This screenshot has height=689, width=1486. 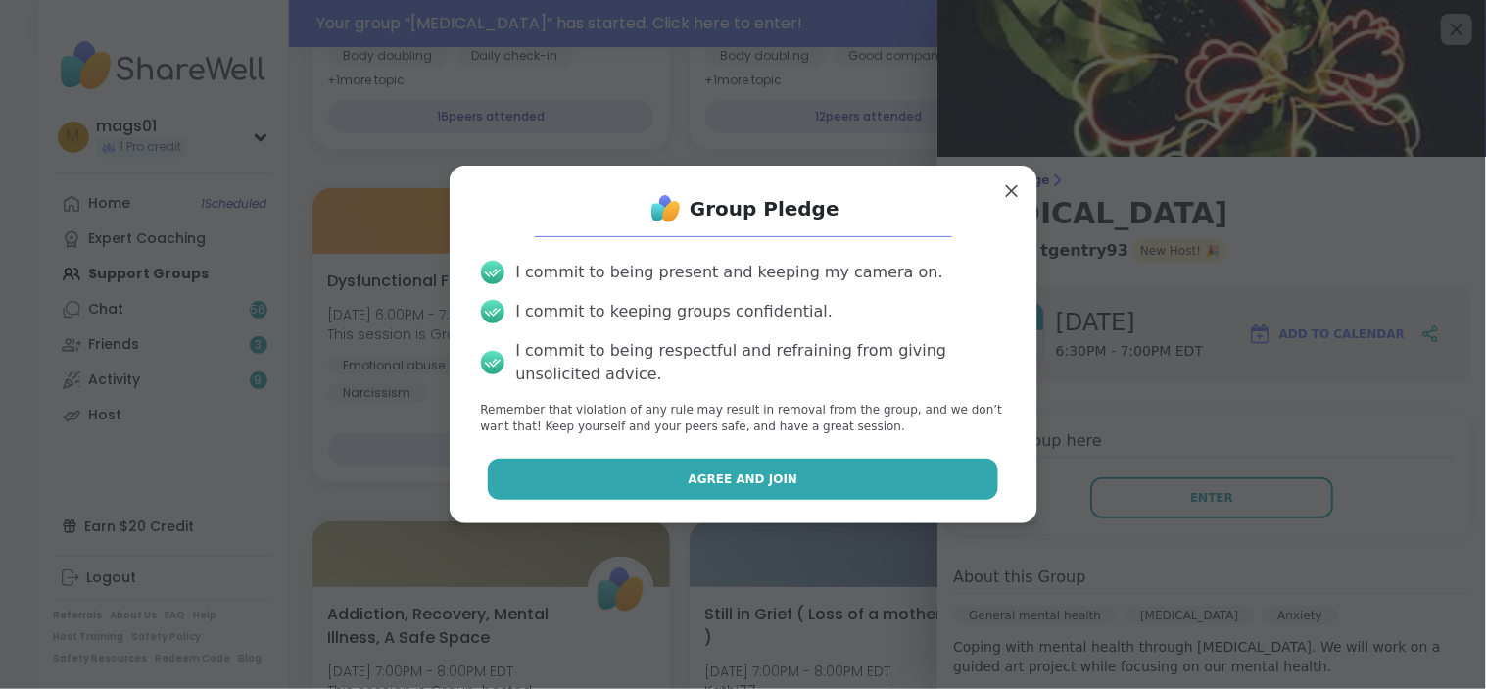 I want to click on div: I commit to keeping groups confidential., so click(x=675, y=312).